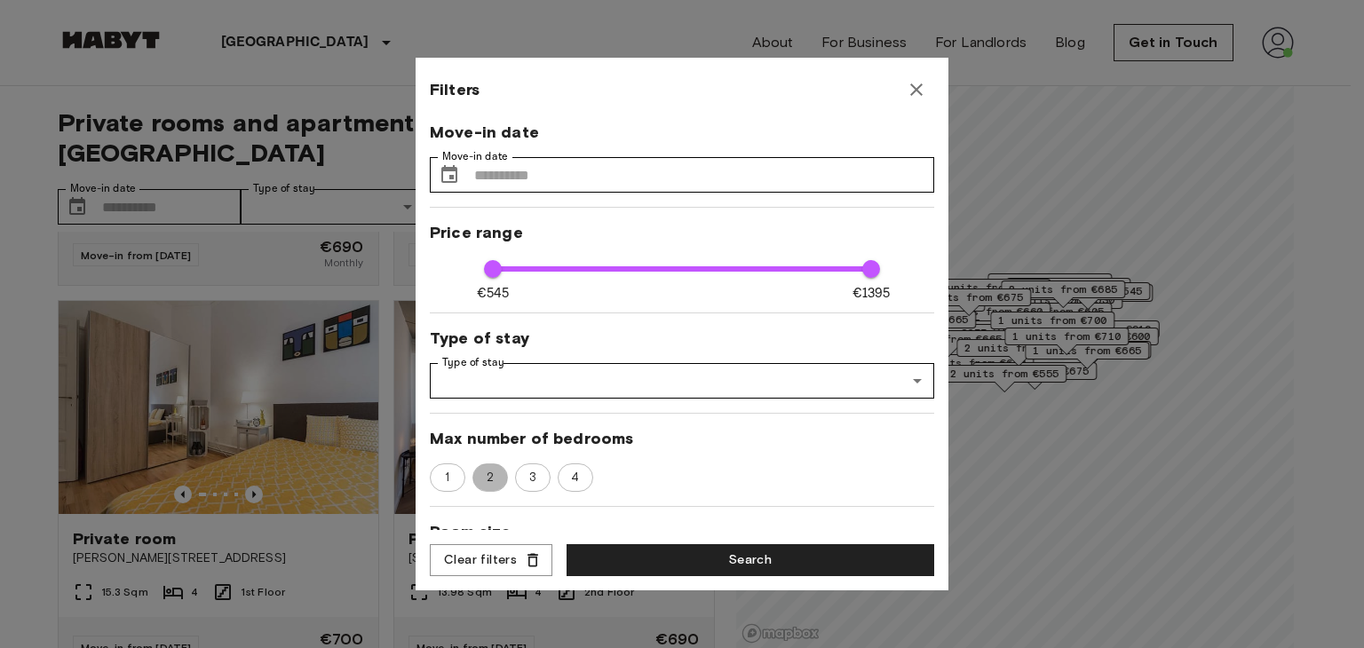 The height and width of the screenshot is (648, 1364). What do you see at coordinates (533, 478) in the screenshot?
I see `div: 3` at bounding box center [533, 478].